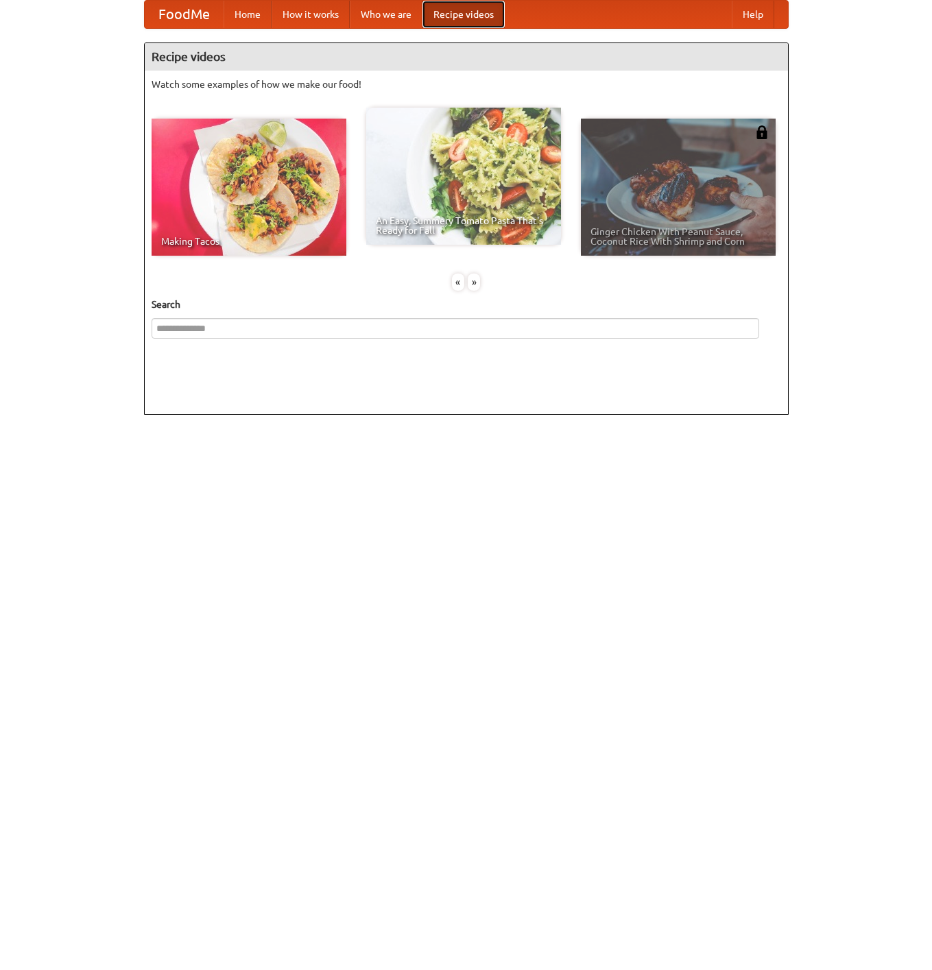 The image size is (932, 970). I want to click on a: Recipe videos, so click(463, 14).